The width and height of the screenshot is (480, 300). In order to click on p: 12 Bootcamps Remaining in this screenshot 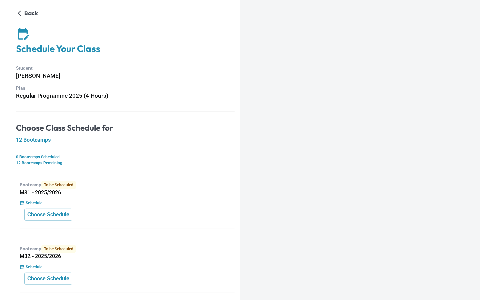, I will do `click(125, 163)`.